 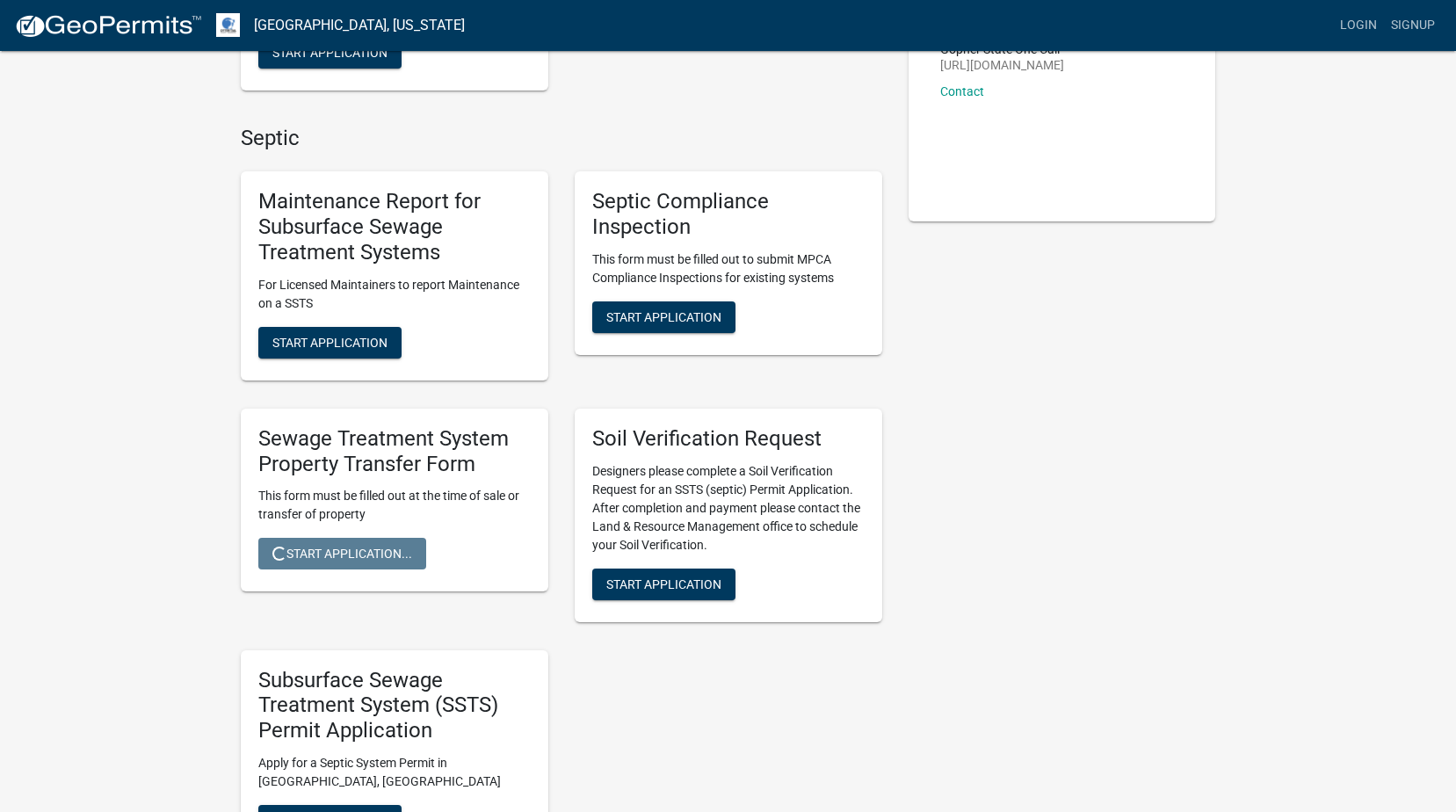 What do you see at coordinates (963, 92) in the screenshot?
I see `a: Contact` at bounding box center [963, 92].